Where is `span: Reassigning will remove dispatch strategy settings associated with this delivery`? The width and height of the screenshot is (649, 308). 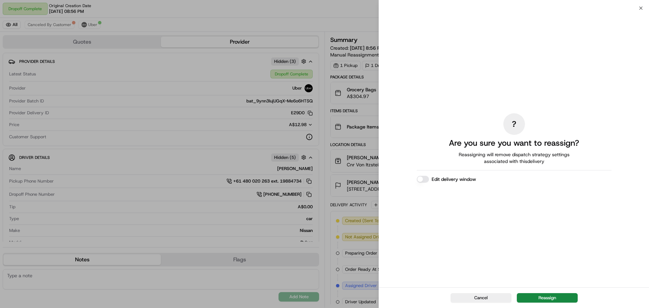
span: Reassigning will remove dispatch strategy settings associated with this delivery is located at coordinates (514, 158).